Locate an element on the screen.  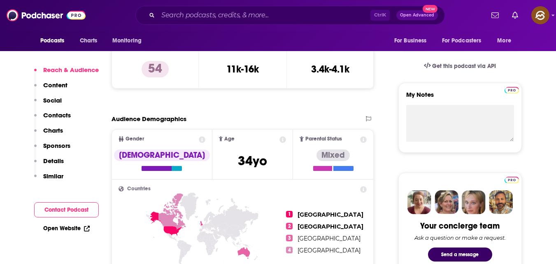
label: My Notes is located at coordinates (460, 97).